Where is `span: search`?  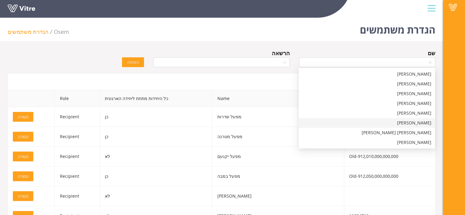
span: search is located at coordinates (340, 99).